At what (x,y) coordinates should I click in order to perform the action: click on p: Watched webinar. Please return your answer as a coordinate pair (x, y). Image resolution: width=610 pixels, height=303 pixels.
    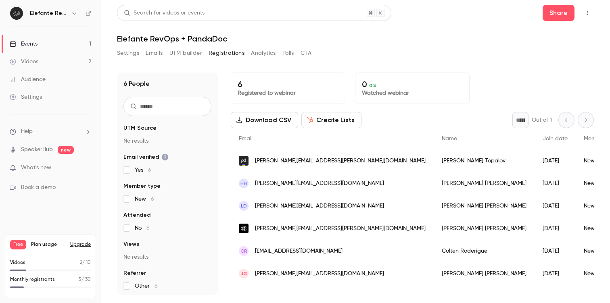
    Looking at the image, I should click on (412, 93).